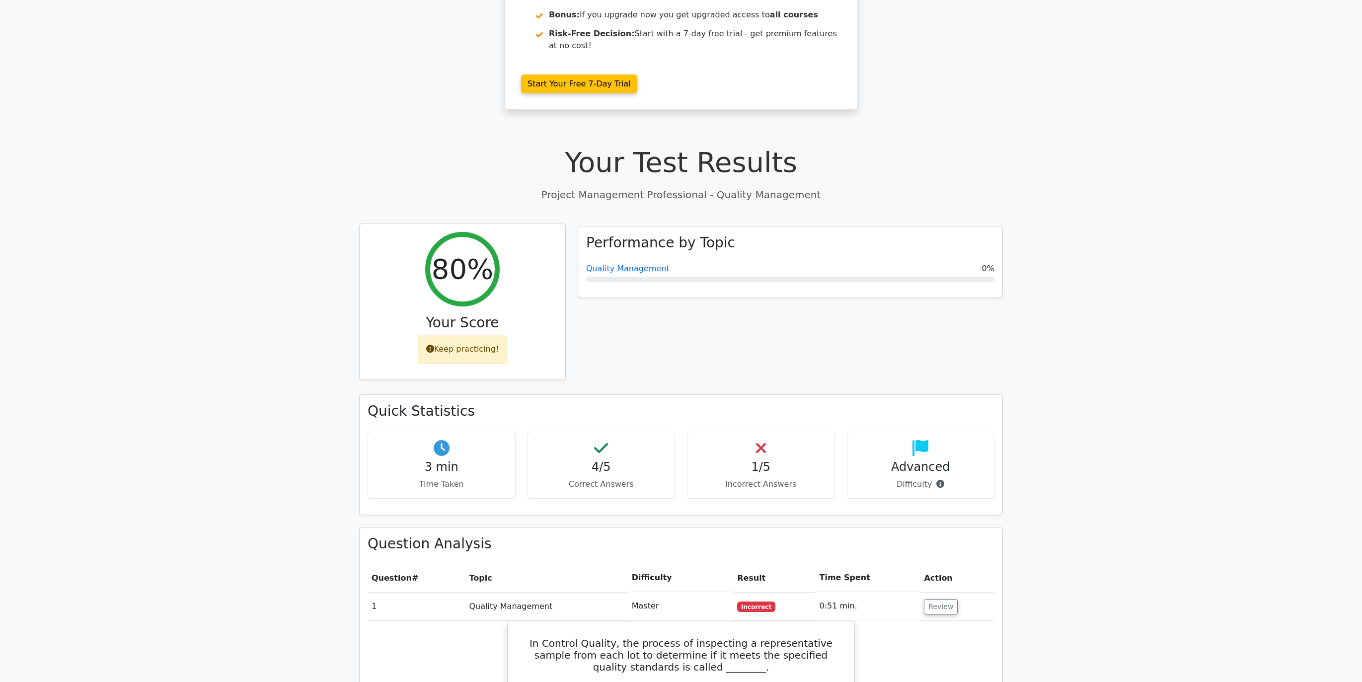  Describe the element at coordinates (681, 195) in the screenshot. I see `p: Project Management Professional - Quality Management` at that location.